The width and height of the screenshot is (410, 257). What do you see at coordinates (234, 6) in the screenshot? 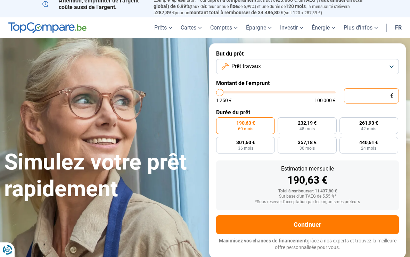
I see `span: fixe` at bounding box center [234, 6].